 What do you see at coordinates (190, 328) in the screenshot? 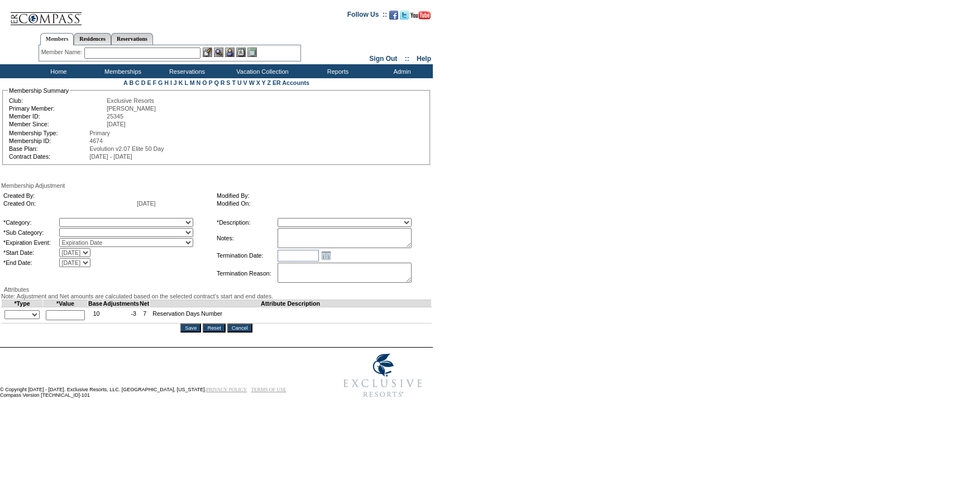
I see `input: Save` at bounding box center [190, 328].